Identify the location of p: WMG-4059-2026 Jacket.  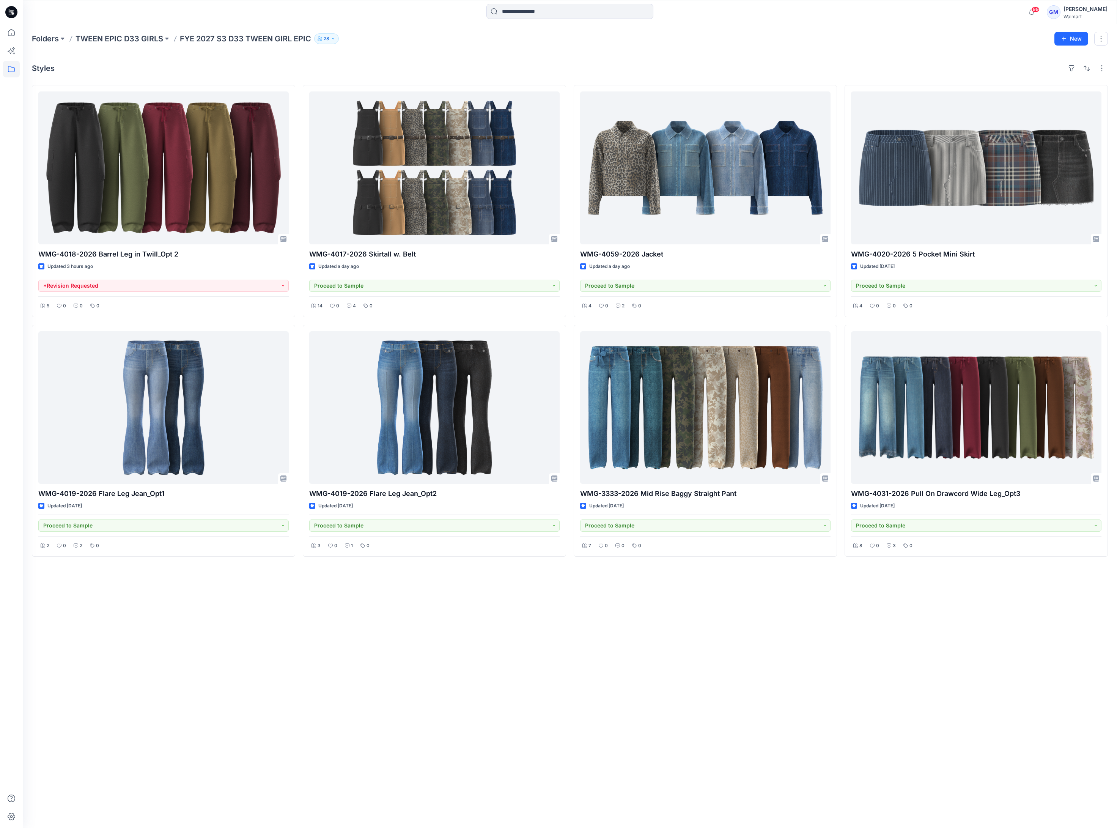
(705, 254).